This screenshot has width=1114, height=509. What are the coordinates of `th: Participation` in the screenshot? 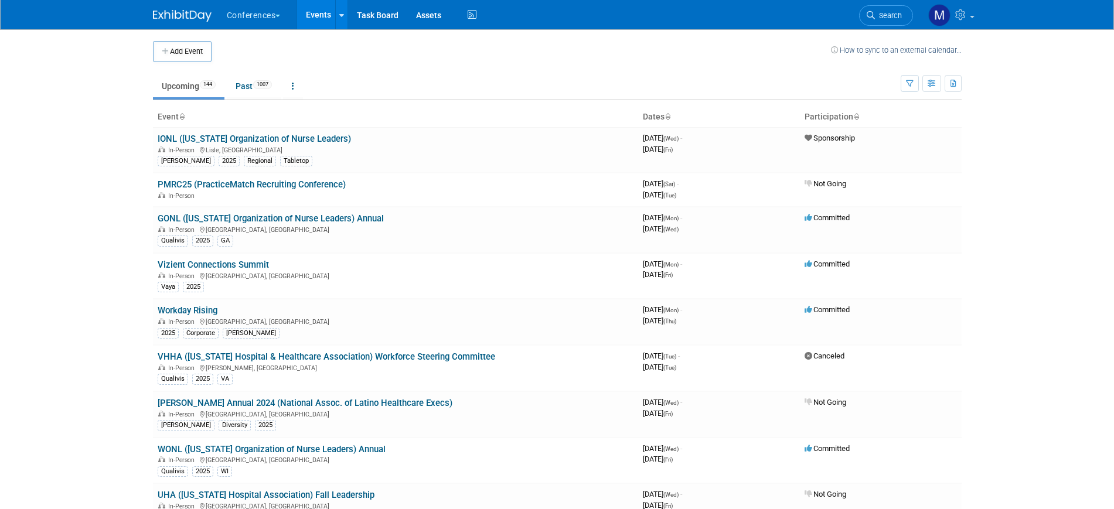 It's located at (881, 117).